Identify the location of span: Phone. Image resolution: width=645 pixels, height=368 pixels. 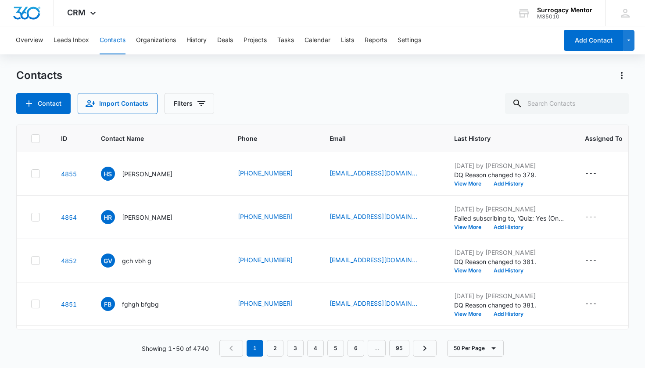
(267, 138).